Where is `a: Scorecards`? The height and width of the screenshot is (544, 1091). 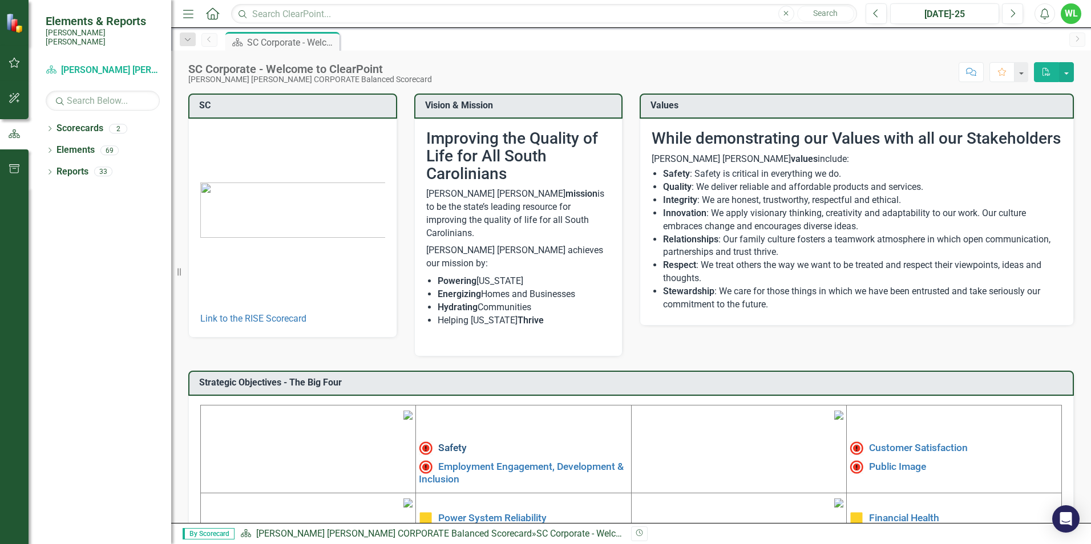 a: Scorecards is located at coordinates (80, 128).